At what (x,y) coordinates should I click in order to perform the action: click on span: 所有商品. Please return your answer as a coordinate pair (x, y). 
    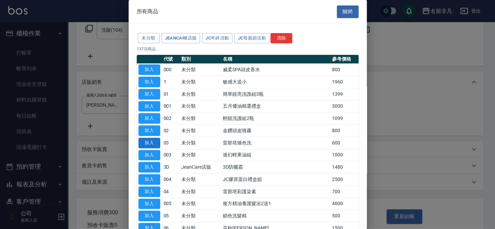
    Looking at the image, I should click on (148, 12).